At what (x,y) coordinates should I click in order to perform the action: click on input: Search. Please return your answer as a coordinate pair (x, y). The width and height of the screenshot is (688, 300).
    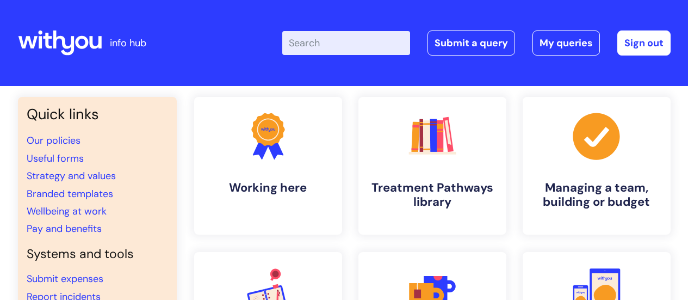
    Looking at the image, I should click on (346, 43).